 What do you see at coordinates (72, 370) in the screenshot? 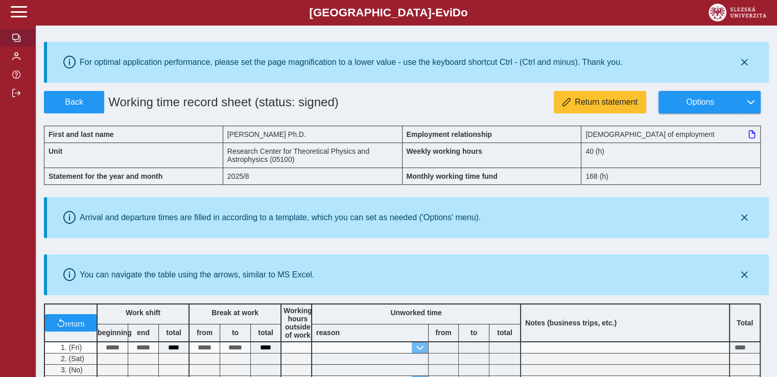
I see `font: 3. (No)` at bounding box center [72, 370].